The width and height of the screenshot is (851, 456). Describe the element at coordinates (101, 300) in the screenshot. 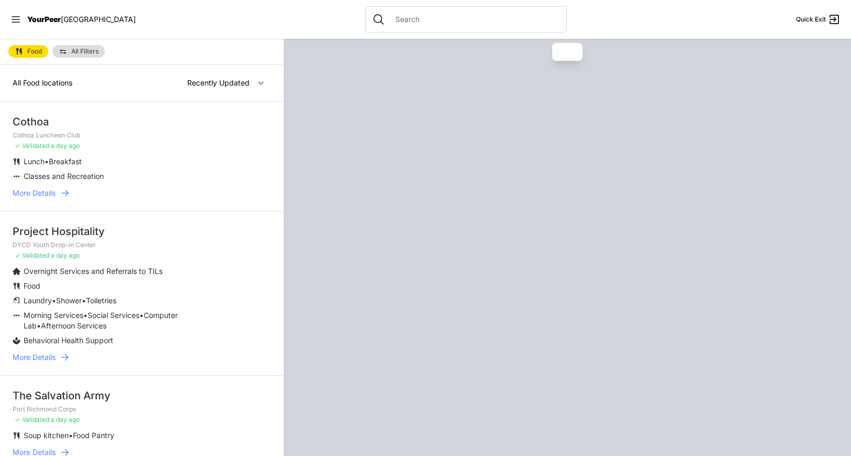

I see `span: Toiletries` at that location.